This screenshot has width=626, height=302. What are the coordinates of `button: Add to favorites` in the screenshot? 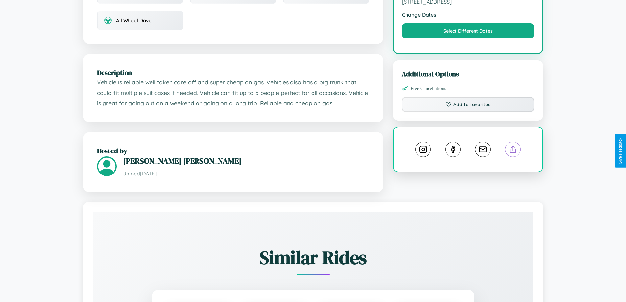 It's located at (468, 105).